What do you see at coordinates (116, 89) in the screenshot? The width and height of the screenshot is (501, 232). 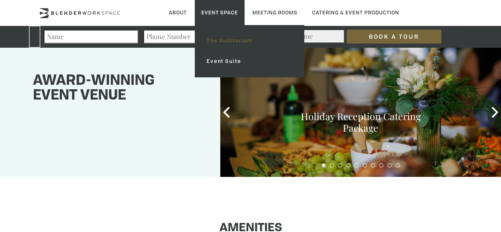 I see `h1: Award-winning event venue` at bounding box center [116, 89].